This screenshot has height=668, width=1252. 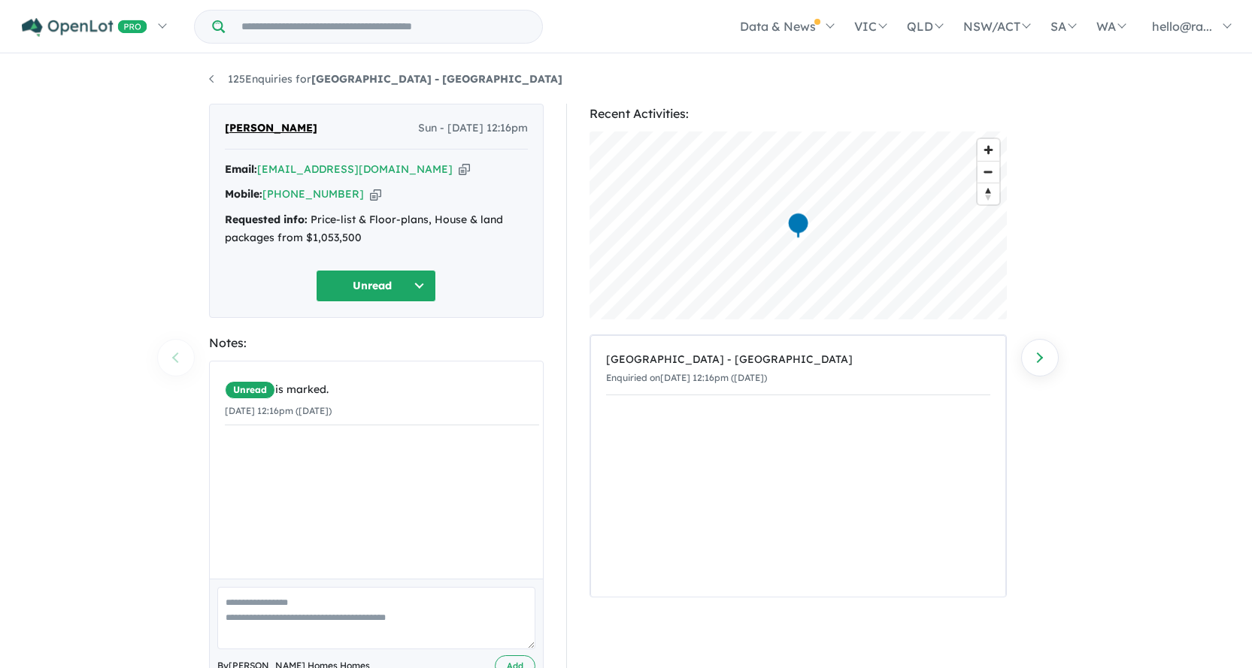 What do you see at coordinates (798, 226) in the screenshot?
I see `canvas: Map` at bounding box center [798, 226].